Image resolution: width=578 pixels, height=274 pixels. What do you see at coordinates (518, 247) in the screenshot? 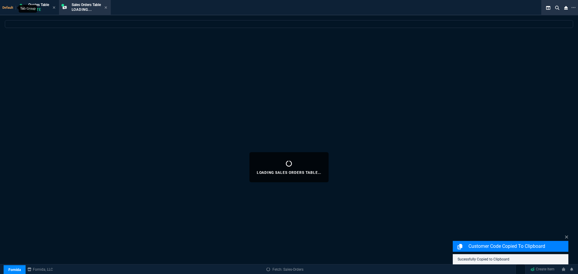
I see `p: Customer Code Copied to Clipboard` at bounding box center [518, 247].